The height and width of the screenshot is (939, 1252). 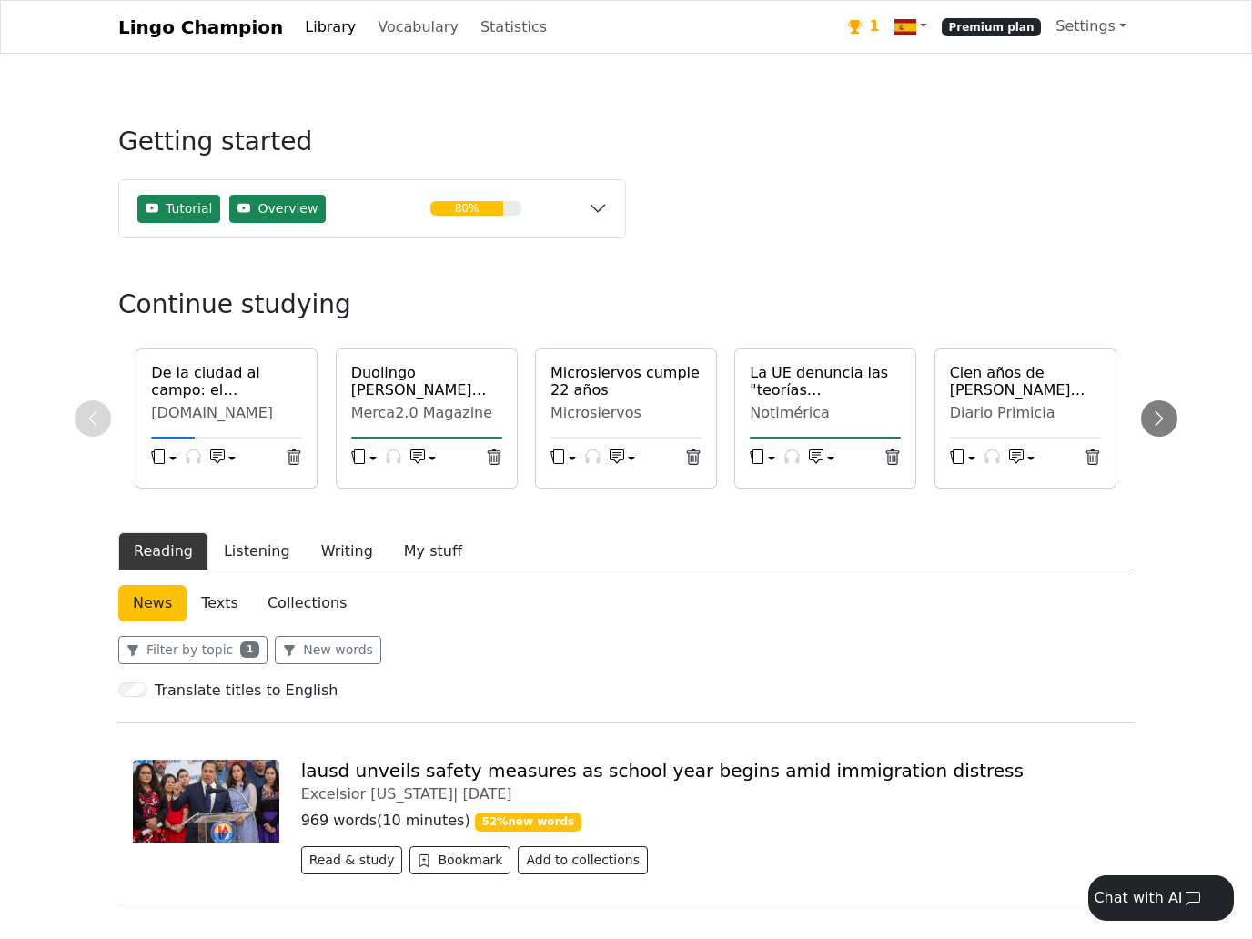 What do you see at coordinates (287, 208) in the screenshot?
I see `span: Overview` at bounding box center [287, 208].